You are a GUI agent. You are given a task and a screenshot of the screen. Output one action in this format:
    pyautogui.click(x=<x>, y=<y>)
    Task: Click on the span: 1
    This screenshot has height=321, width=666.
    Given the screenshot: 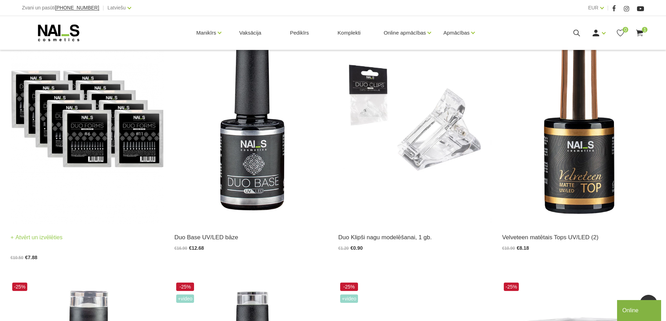 What is the action you would take?
    pyautogui.click(x=644, y=30)
    